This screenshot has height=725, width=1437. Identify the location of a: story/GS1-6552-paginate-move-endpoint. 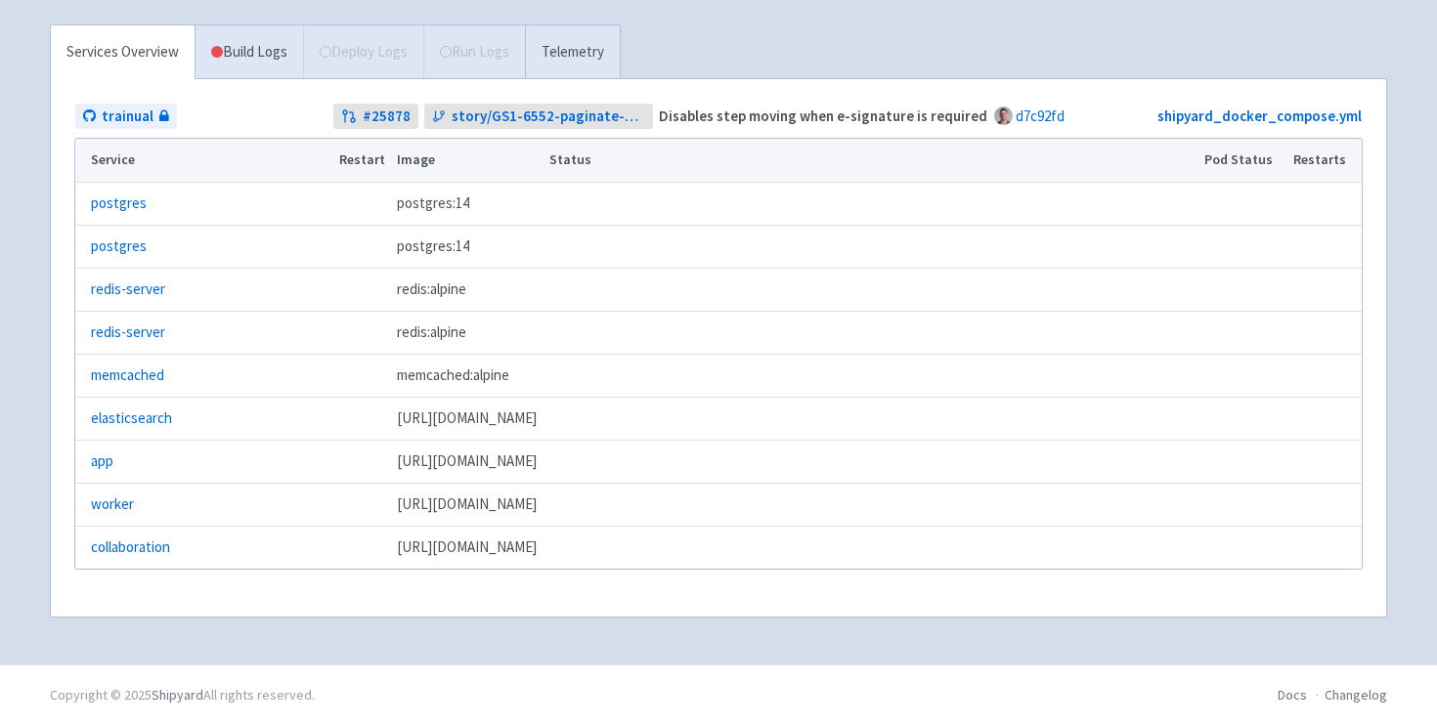
(539, 116).